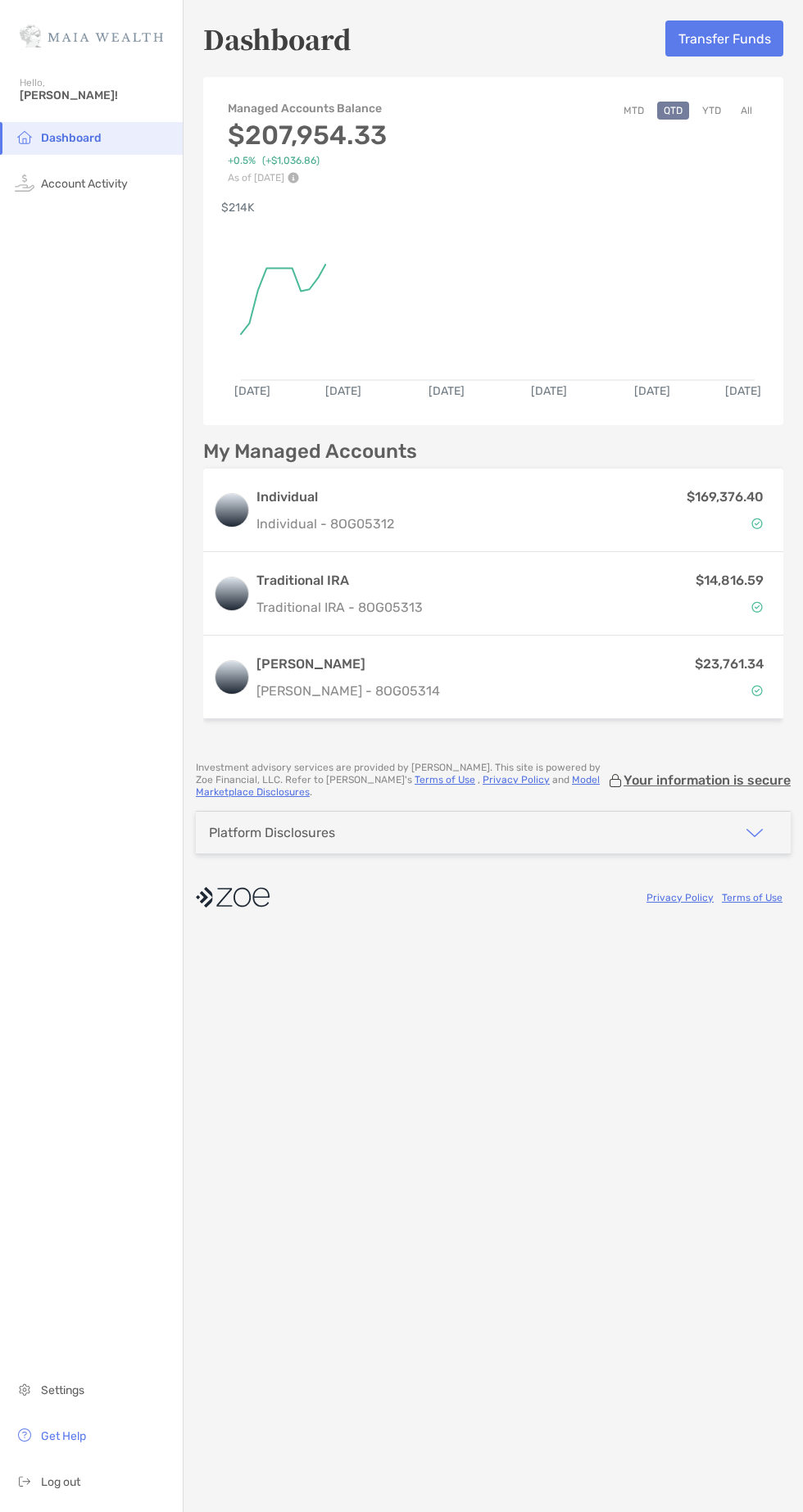  Describe the element at coordinates (272, 832) in the screenshot. I see `div: Platform Disclosures` at that location.